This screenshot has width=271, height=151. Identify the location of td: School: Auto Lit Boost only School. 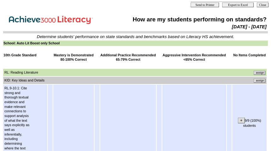
(136, 43).